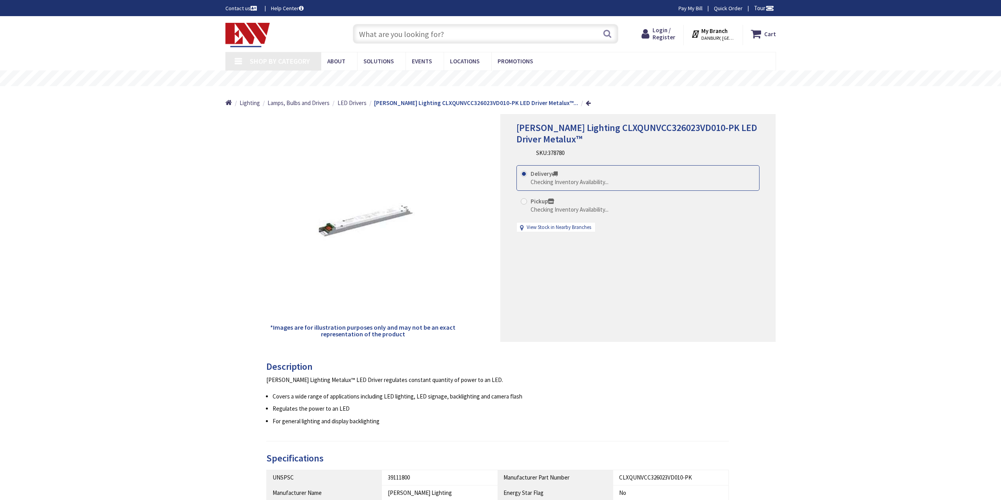 This screenshot has width=1001, height=500. What do you see at coordinates (299, 103) in the screenshot?
I see `a: Lamps, Bulbs and Drivers` at bounding box center [299, 103].